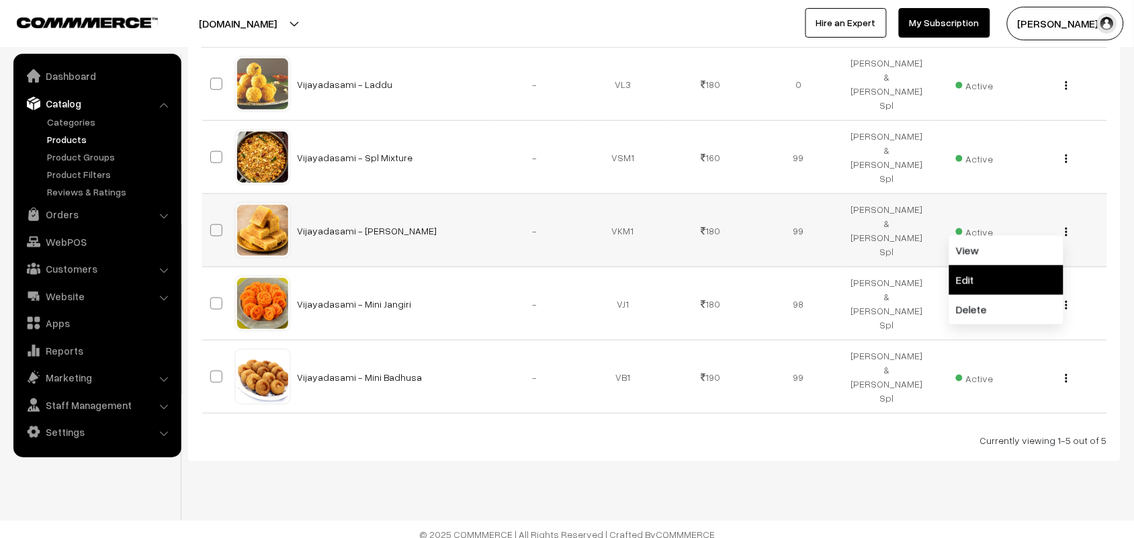  Describe the element at coordinates (355, 157) in the screenshot. I see `a: Vijayadasami - Spl Mixture` at that location.